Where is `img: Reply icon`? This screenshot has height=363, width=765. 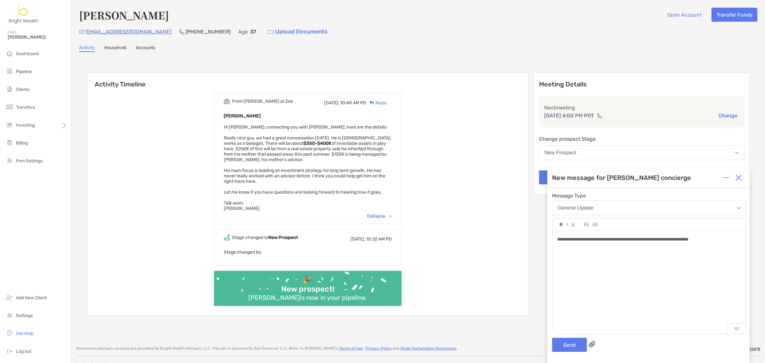
img: Reply icon is located at coordinates (372, 103).